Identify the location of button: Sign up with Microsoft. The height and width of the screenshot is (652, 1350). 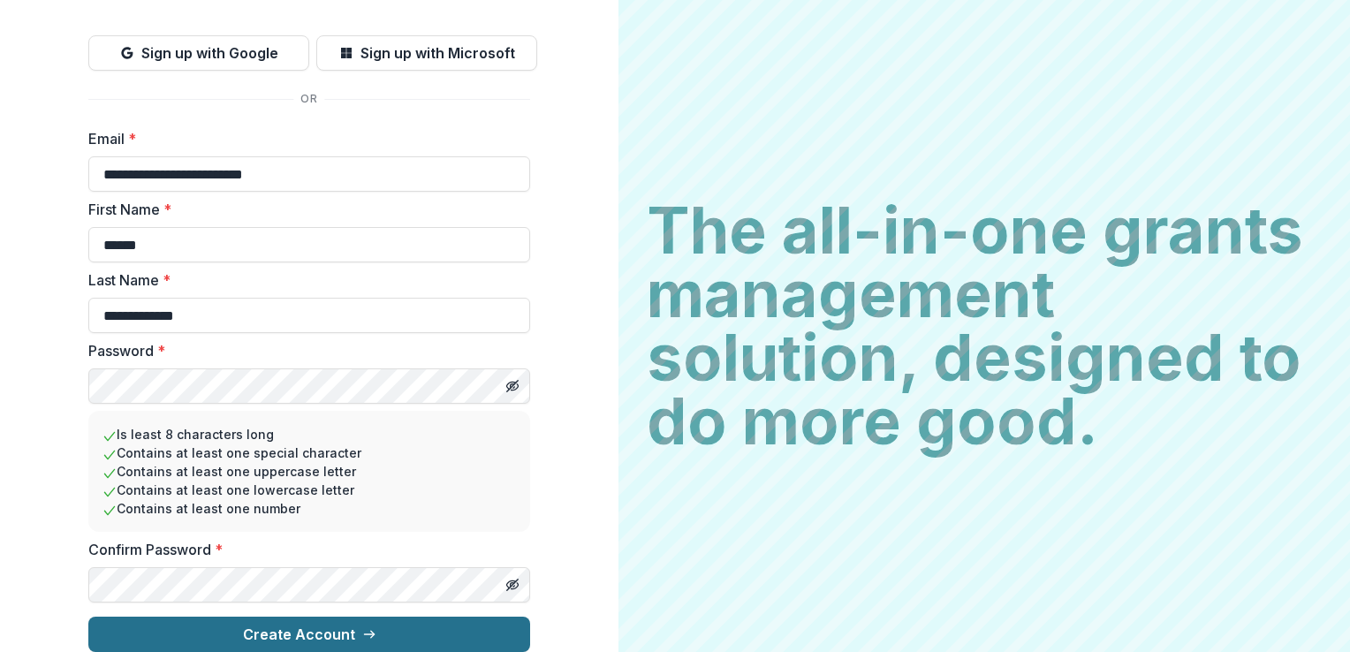
(427, 53).